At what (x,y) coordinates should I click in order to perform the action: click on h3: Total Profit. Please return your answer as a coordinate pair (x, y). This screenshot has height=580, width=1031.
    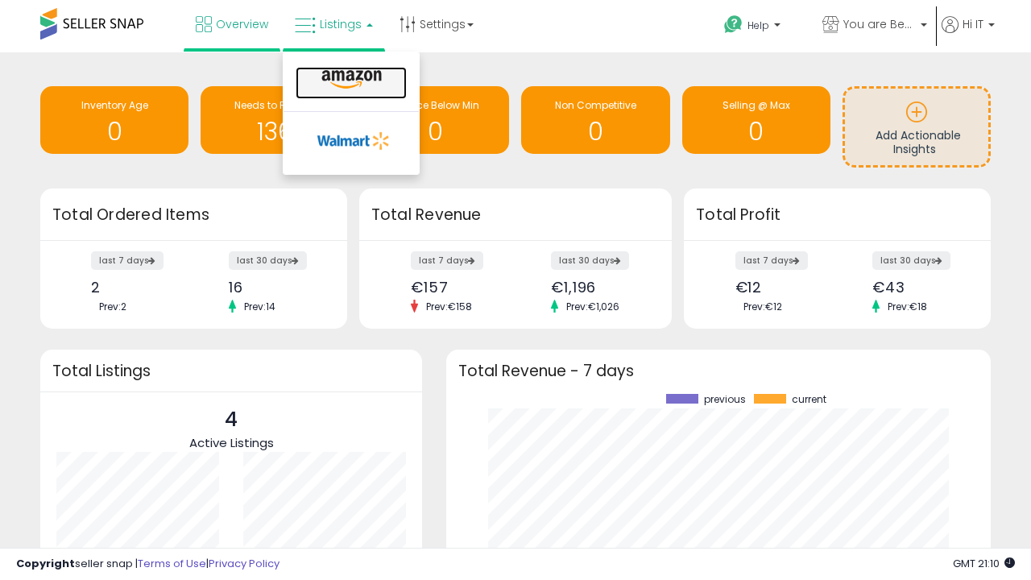
    Looking at the image, I should click on (837, 215).